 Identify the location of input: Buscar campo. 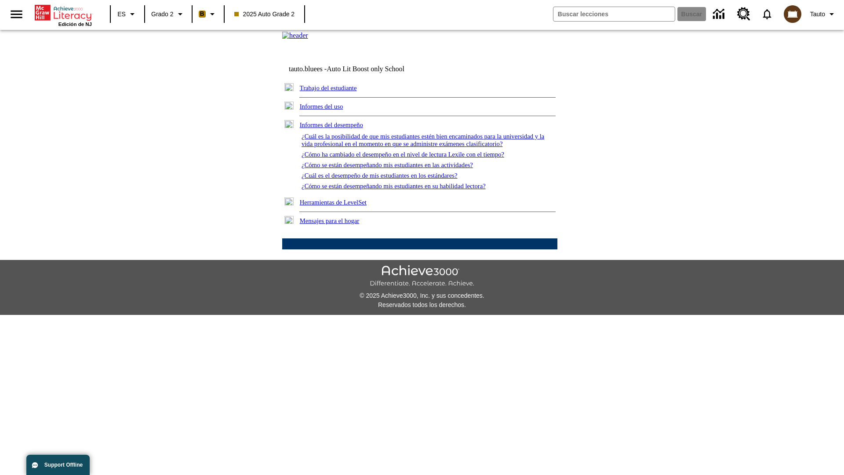
(614, 14).